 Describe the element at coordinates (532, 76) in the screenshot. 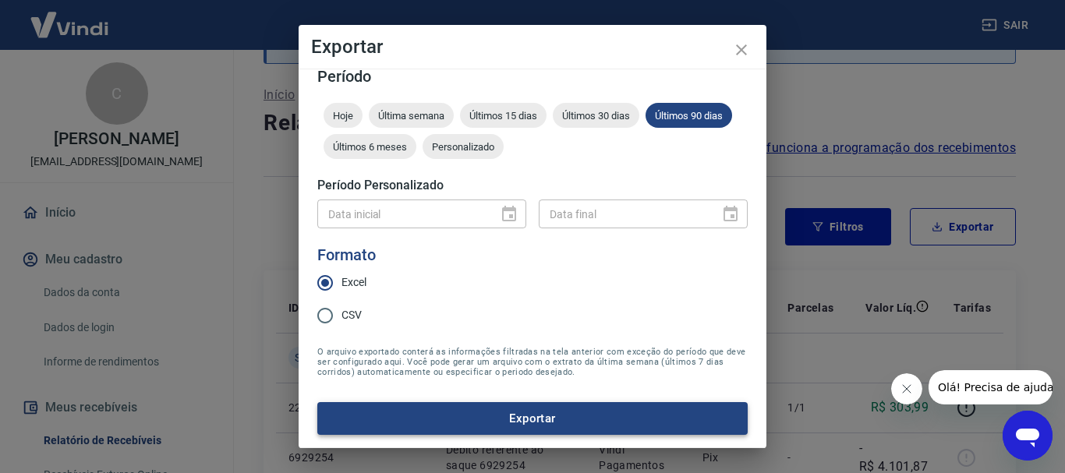

I see `h5: Período` at that location.